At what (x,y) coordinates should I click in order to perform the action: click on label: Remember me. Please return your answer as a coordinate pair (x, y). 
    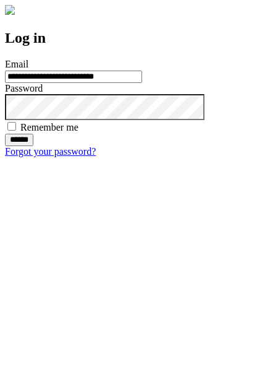
    Looking at the image, I should click on (49, 127).